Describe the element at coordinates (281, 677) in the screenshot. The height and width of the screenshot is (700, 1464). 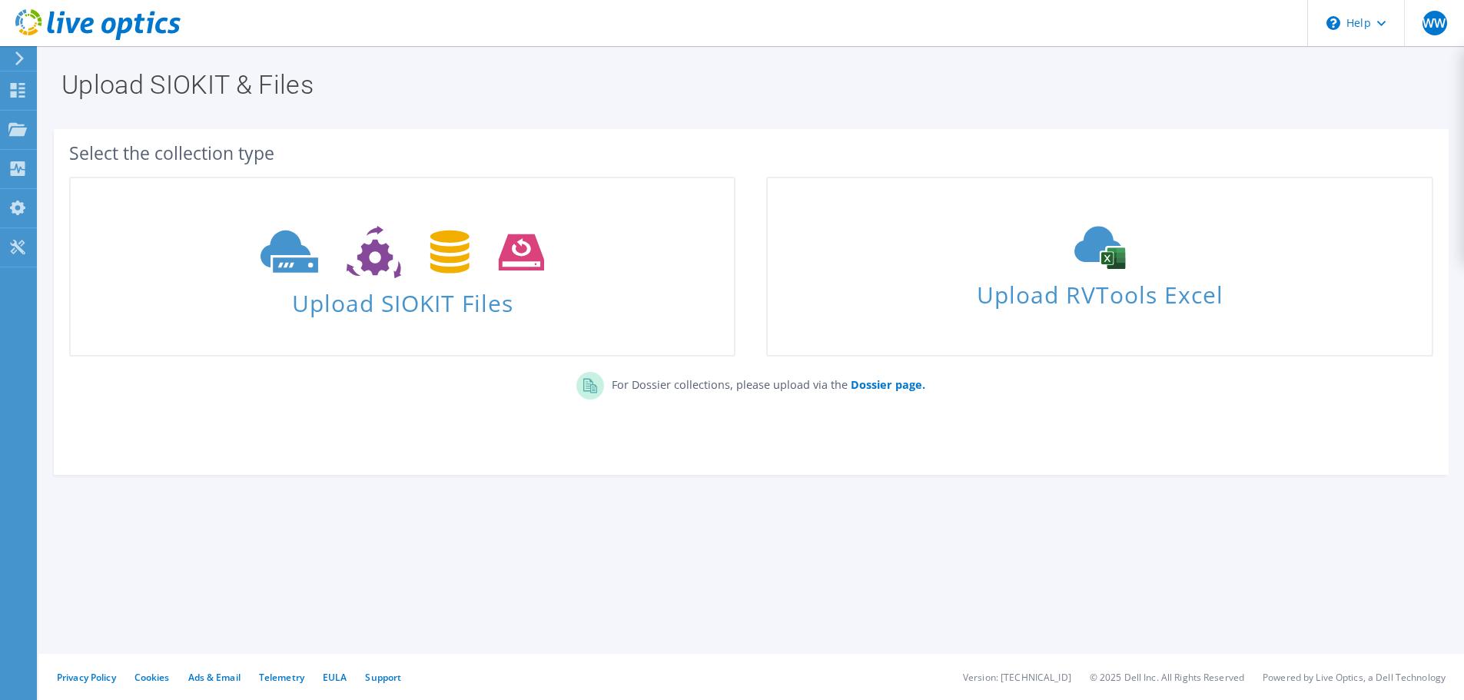
I see `a: Telemetry` at that location.